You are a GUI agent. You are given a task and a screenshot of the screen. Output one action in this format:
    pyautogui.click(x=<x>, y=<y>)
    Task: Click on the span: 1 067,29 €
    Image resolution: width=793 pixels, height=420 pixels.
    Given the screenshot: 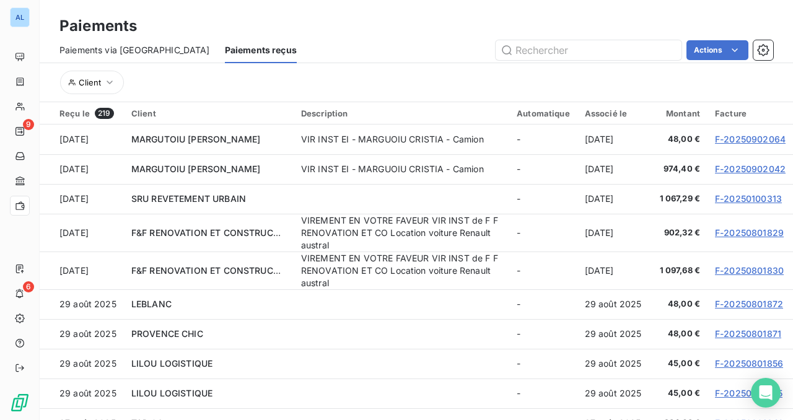 What is the action you would take?
    pyautogui.click(x=678, y=199)
    